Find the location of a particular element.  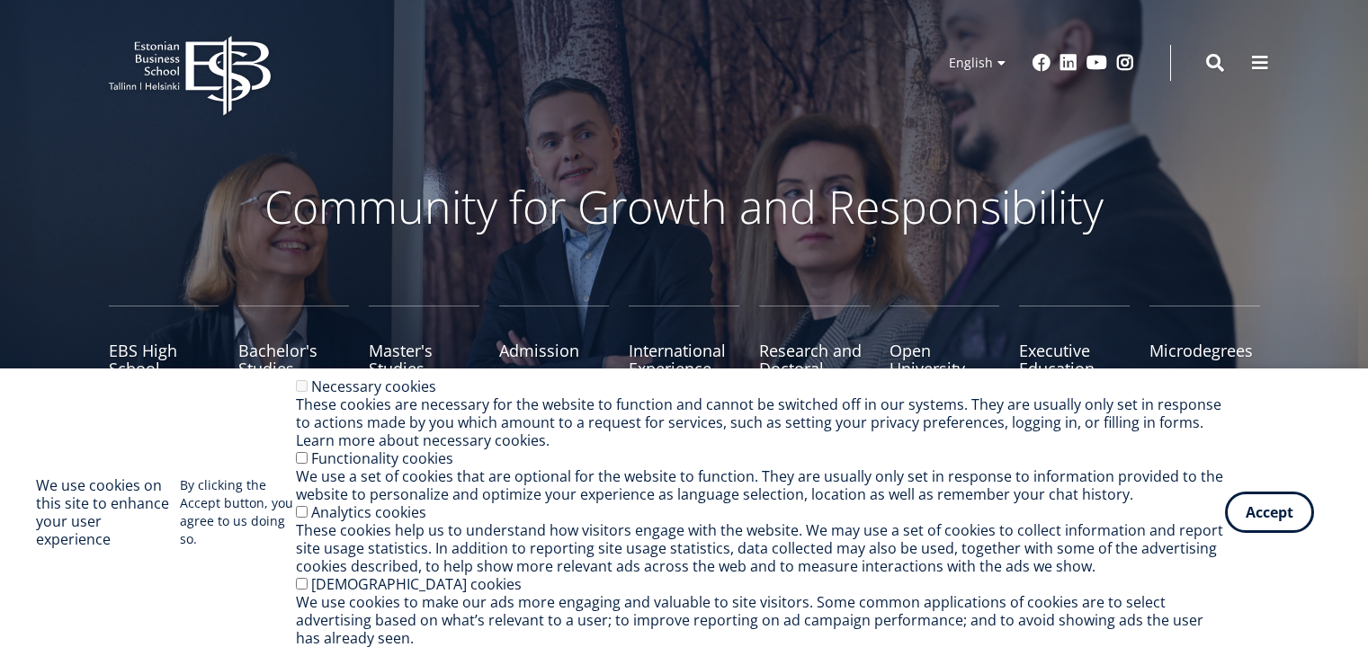

div: These cookies are necessary for the website to function and cannot be switched off in our systems... is located at coordinates (760, 423).